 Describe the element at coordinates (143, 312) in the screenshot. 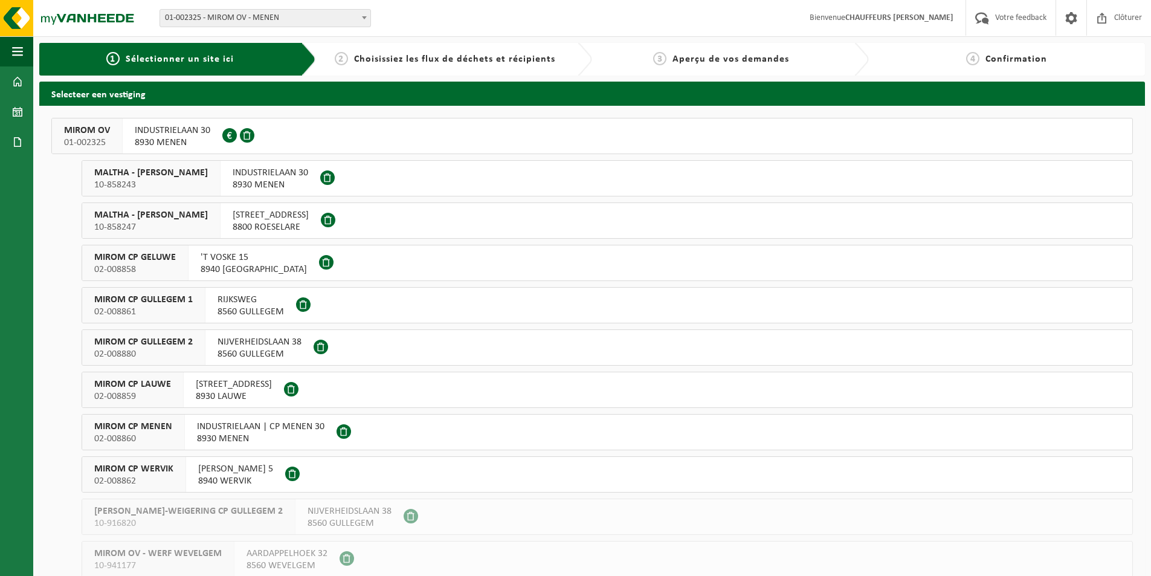

I see `span: 02-008861` at that location.